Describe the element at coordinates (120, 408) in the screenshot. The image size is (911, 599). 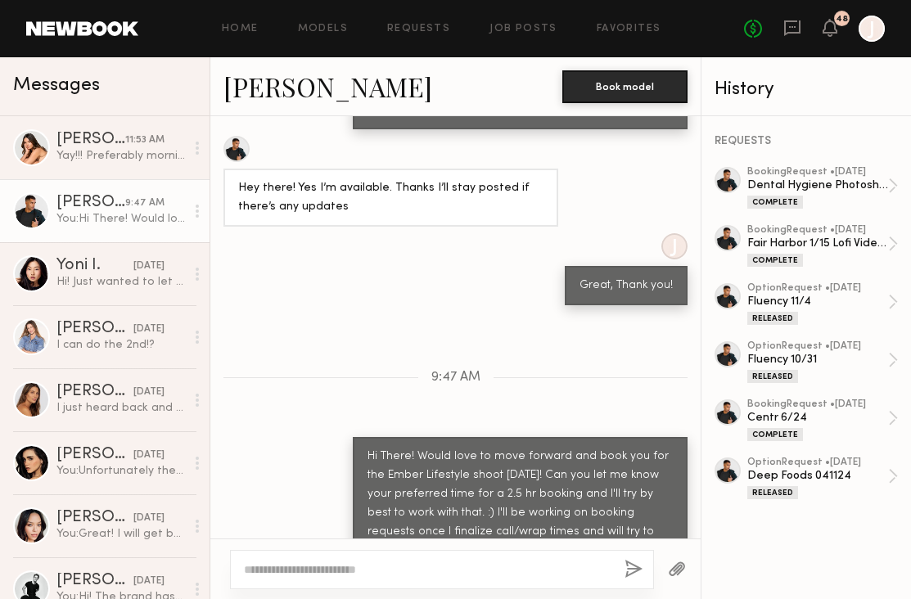
I see `div: I just heard back and I am booked on the 4th. Would love to be kept in mind for the next one :), ...` at that location.